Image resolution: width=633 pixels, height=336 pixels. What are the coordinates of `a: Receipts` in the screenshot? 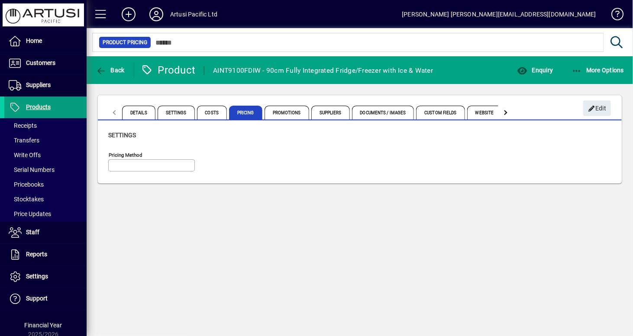 It's located at (45, 126).